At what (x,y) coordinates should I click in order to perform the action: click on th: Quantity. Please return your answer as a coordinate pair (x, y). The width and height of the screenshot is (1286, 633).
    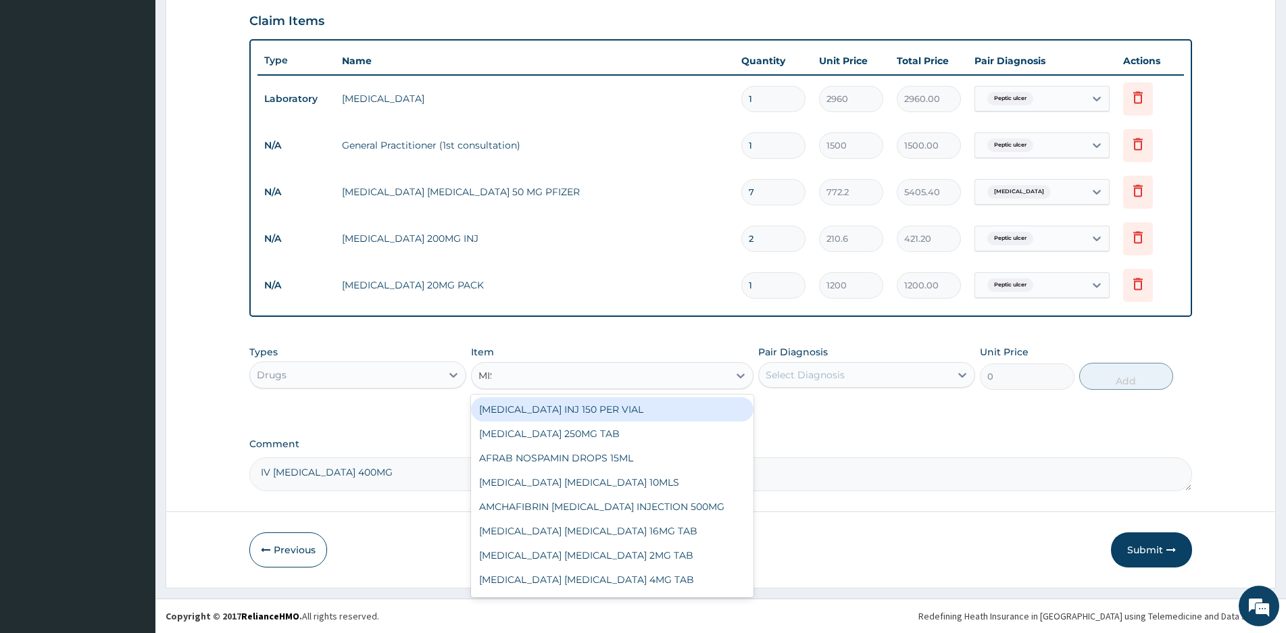
    Looking at the image, I should click on (773, 61).